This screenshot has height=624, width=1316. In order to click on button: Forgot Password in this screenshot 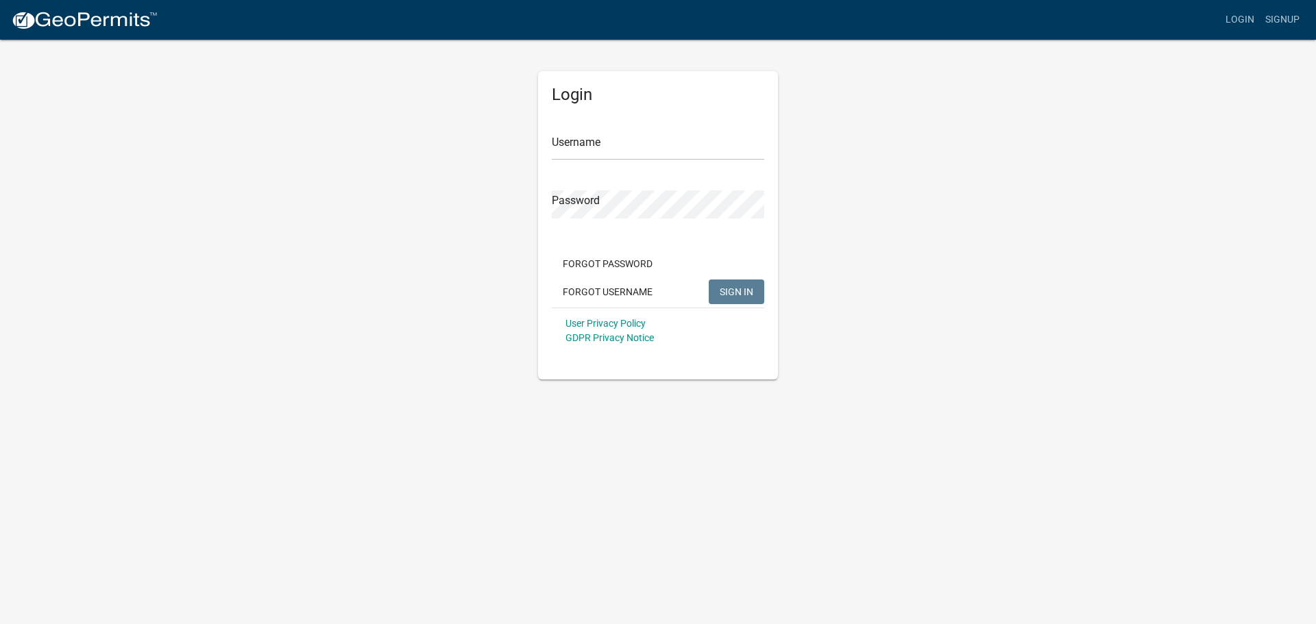, I will do `click(607, 264)`.